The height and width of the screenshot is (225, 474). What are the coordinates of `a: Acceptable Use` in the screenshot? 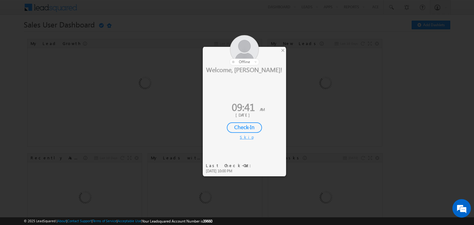 It's located at (129, 221).